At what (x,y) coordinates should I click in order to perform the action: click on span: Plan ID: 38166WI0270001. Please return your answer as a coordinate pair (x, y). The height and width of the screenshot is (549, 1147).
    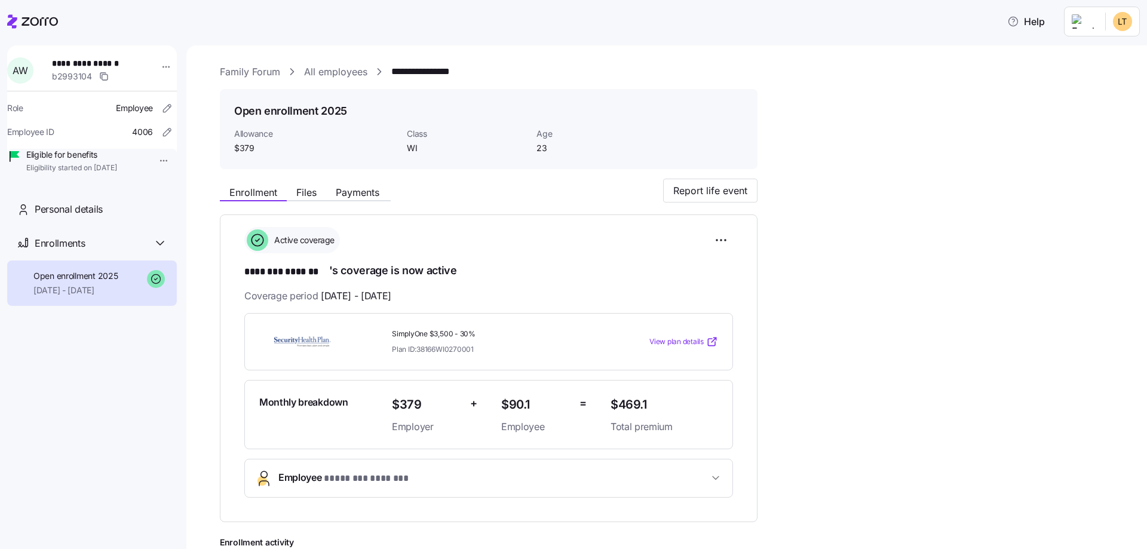
    Looking at the image, I should click on (432, 349).